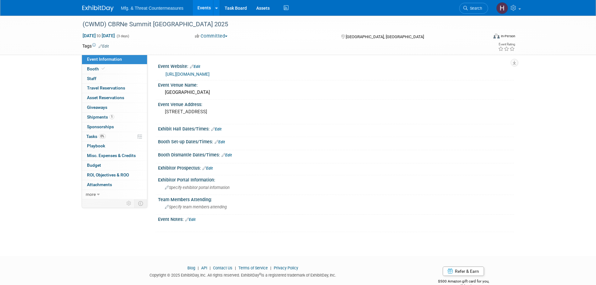 The image size is (596, 285). What do you see at coordinates (115, 185) in the screenshot?
I see `a: Attachments` at bounding box center [115, 185].